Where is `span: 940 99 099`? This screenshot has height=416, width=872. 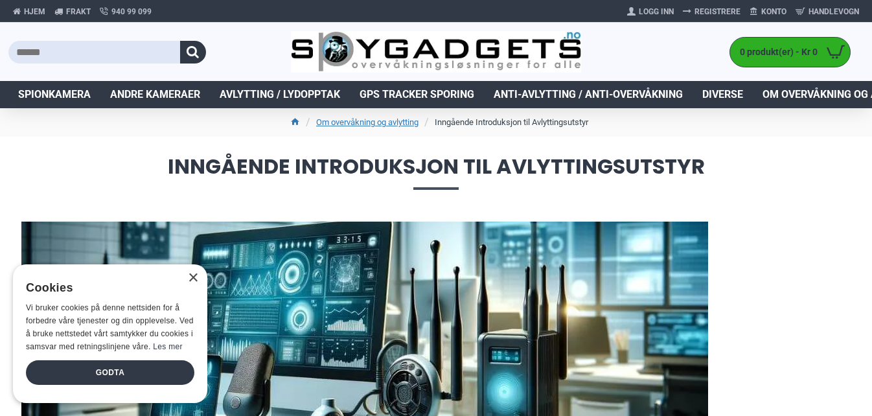 span: 940 99 099 is located at coordinates (132, 12).